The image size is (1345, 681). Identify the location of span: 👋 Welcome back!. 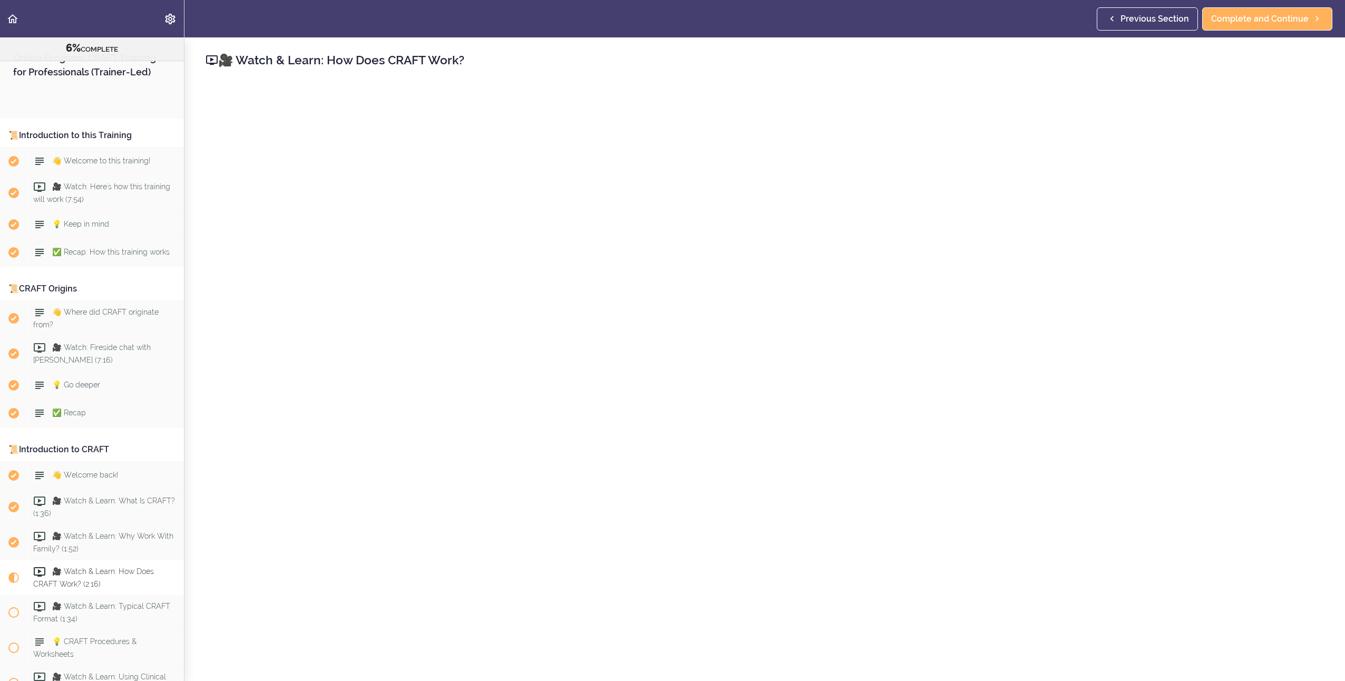
(85, 475).